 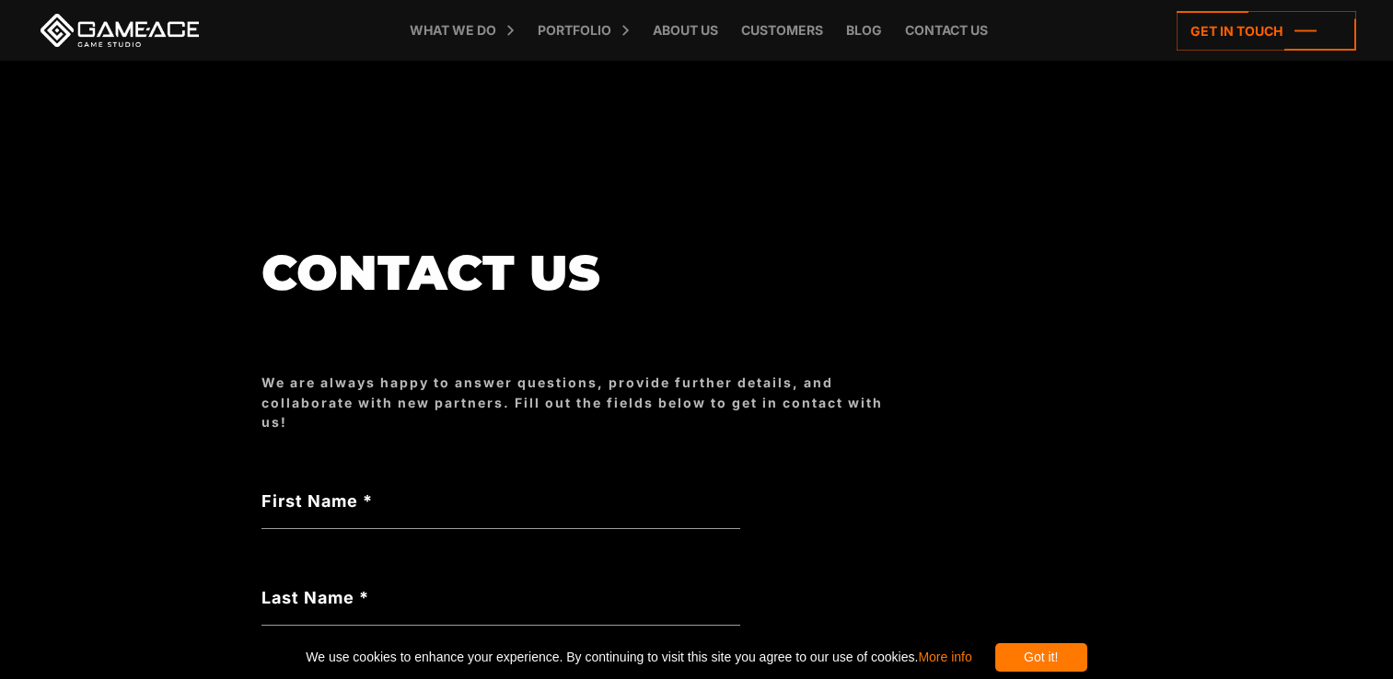 What do you see at coordinates (584, 272) in the screenshot?
I see `h1: Contact us` at bounding box center [584, 272].